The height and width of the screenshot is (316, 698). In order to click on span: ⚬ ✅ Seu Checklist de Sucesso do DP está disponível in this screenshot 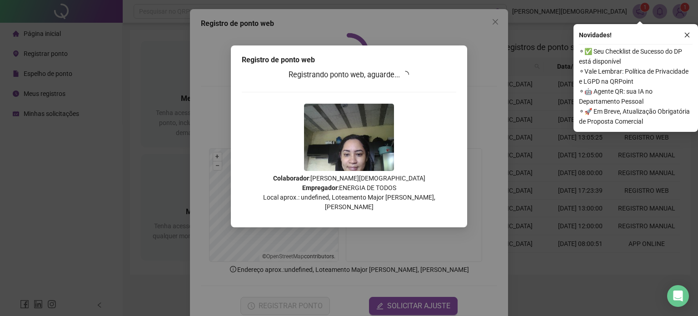, I will do `click(636, 56)`.